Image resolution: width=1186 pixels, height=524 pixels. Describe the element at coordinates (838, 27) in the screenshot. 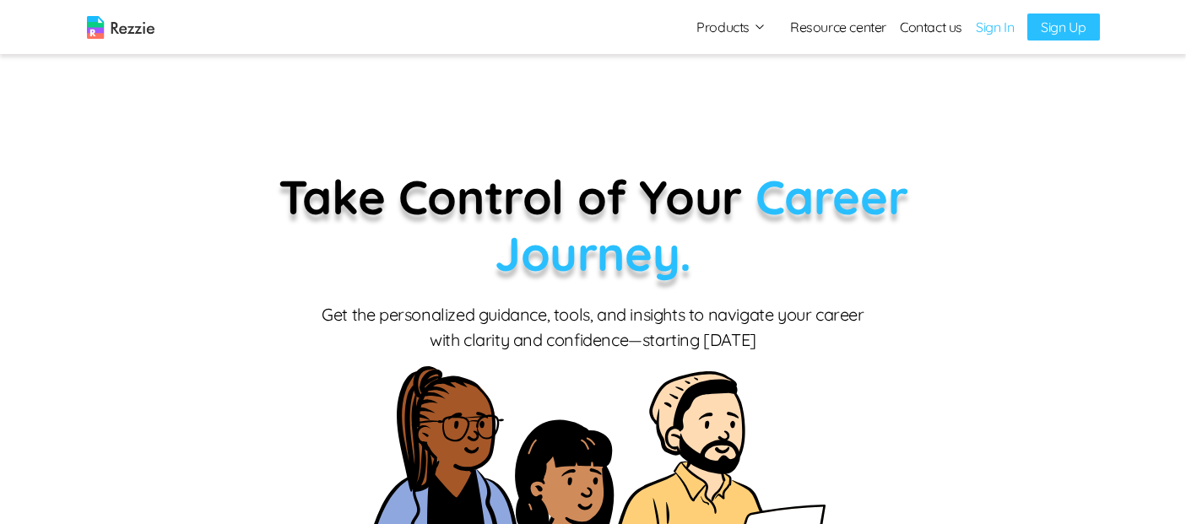

I see `a: Resource center` at that location.